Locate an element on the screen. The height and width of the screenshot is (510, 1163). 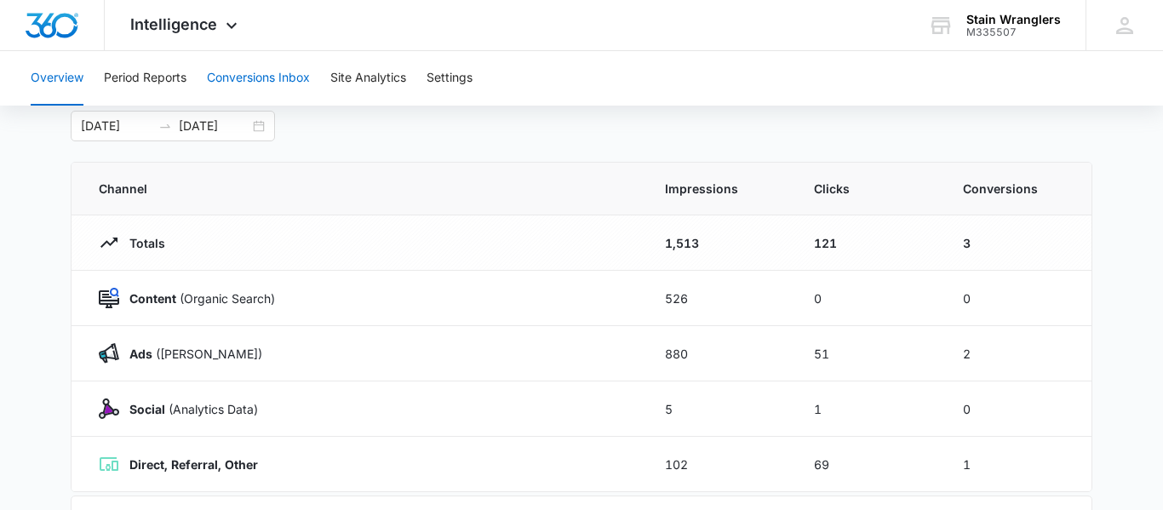
img: Social is located at coordinates (109, 409).